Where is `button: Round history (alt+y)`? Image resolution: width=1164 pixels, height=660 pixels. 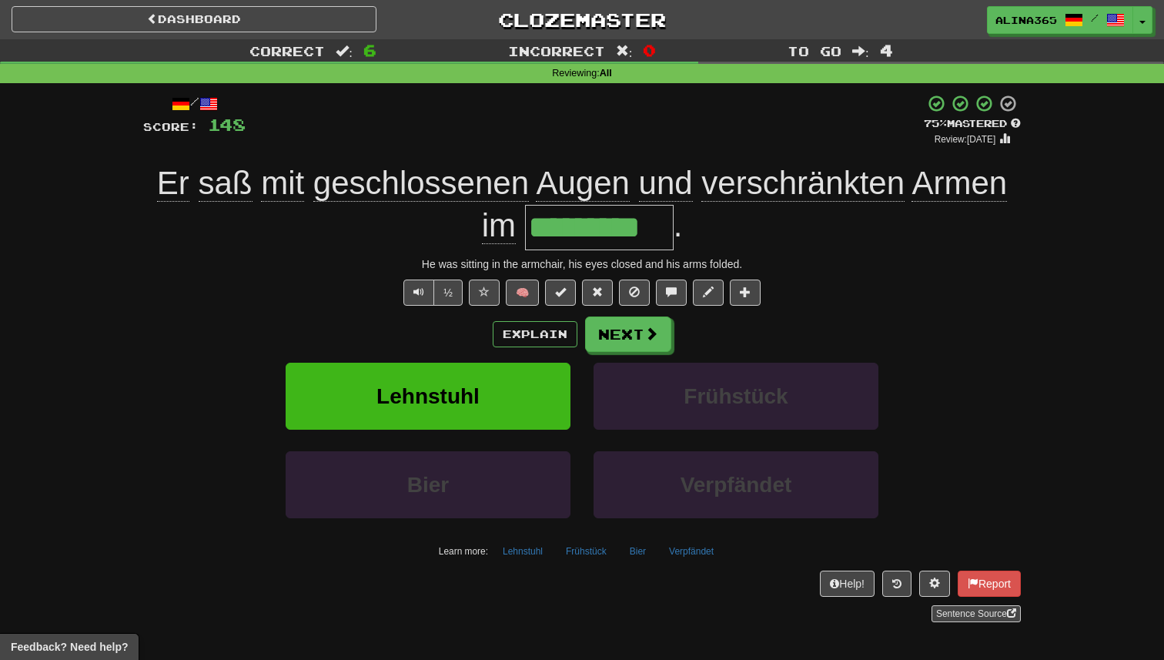 button: Round history (alt+y) is located at coordinates (897, 584).